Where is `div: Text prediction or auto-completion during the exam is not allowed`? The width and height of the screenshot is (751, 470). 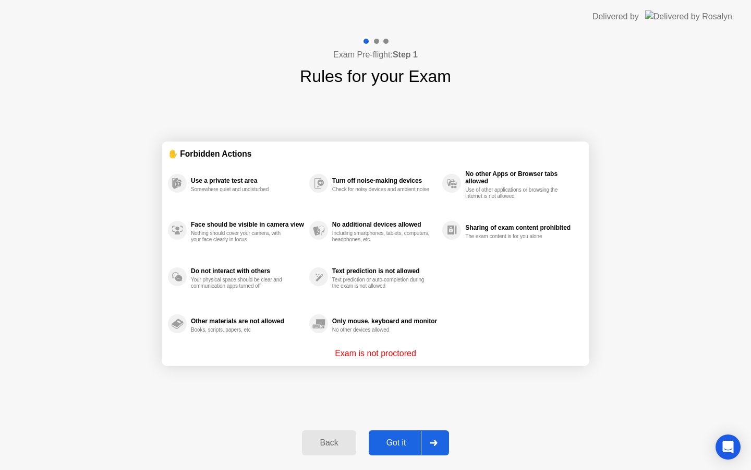
div: Text prediction or auto-completion during the exam is not allowed is located at coordinates (381, 283).